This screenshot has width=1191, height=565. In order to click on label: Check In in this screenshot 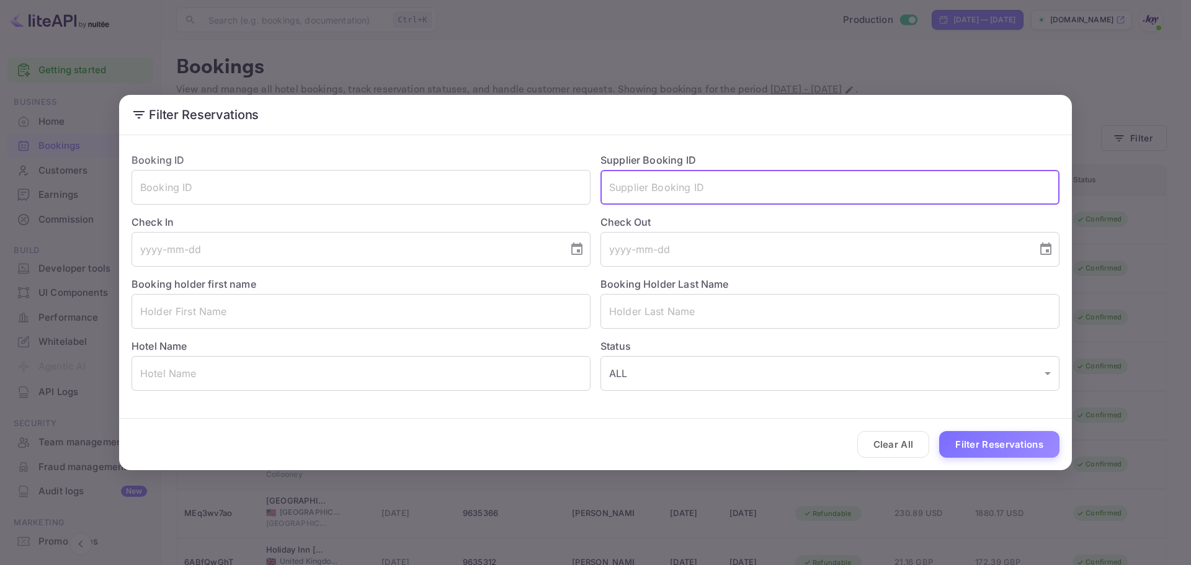, I will do `click(361, 222)`.